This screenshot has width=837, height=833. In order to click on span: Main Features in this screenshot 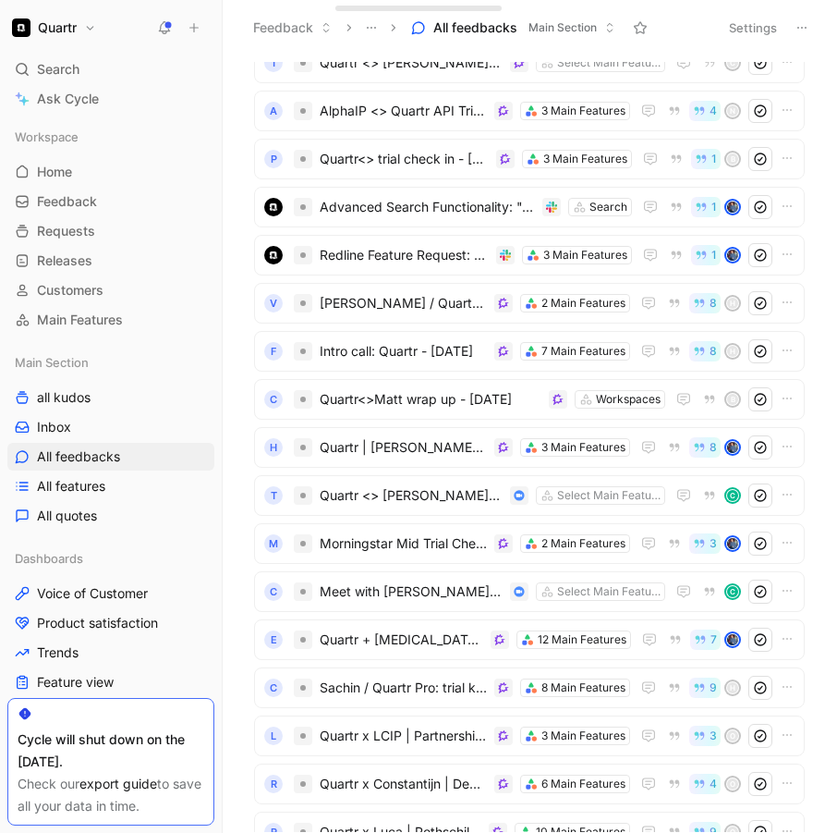, I will do `click(79, 320)`.